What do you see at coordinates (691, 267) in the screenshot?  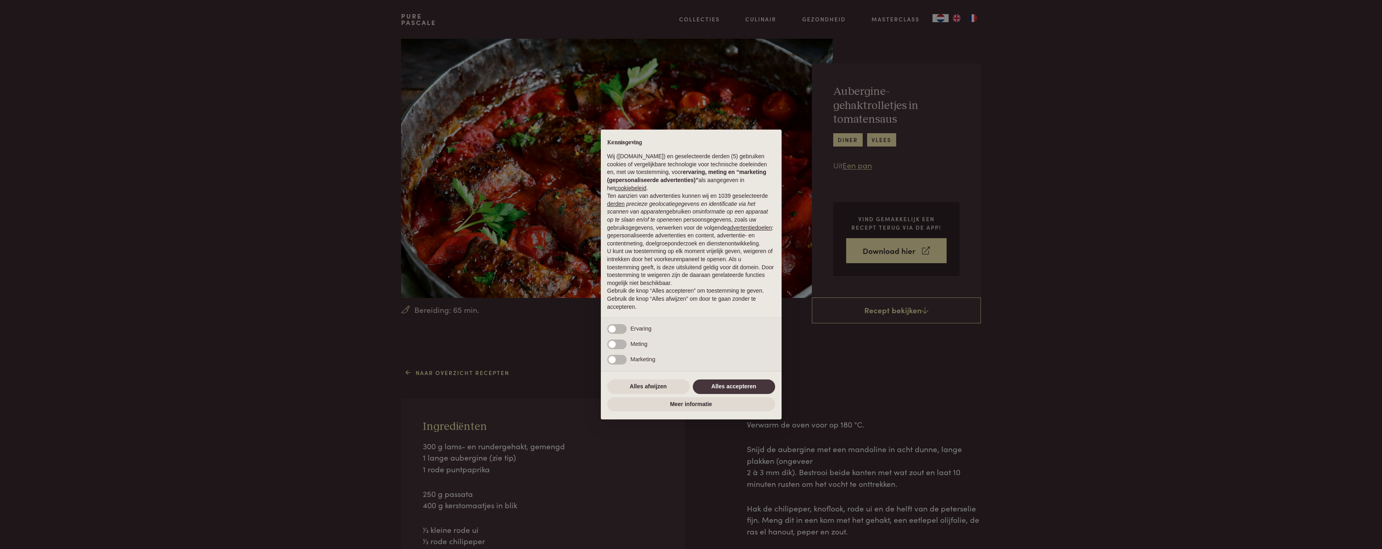 I see `p: U kunt uw toestemming op elk moment vrijelijk geven, weigeren of intrekken door het voorkeurenpan...` at bounding box center [691, 267].